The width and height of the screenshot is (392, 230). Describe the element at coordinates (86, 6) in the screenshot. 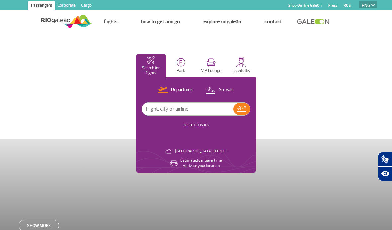

I see `a: Cargo` at that location.